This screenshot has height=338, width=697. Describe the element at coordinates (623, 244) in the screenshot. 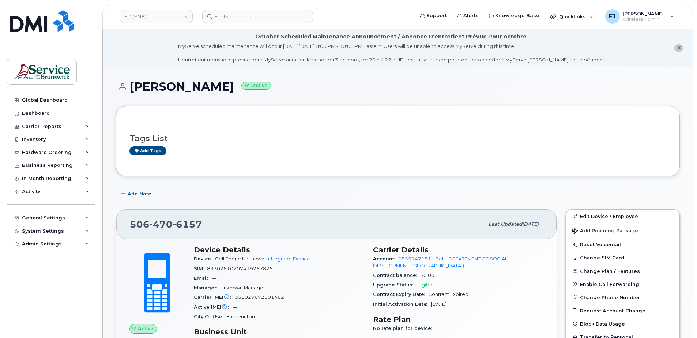

I see `button: Reset Voicemail` at that location.